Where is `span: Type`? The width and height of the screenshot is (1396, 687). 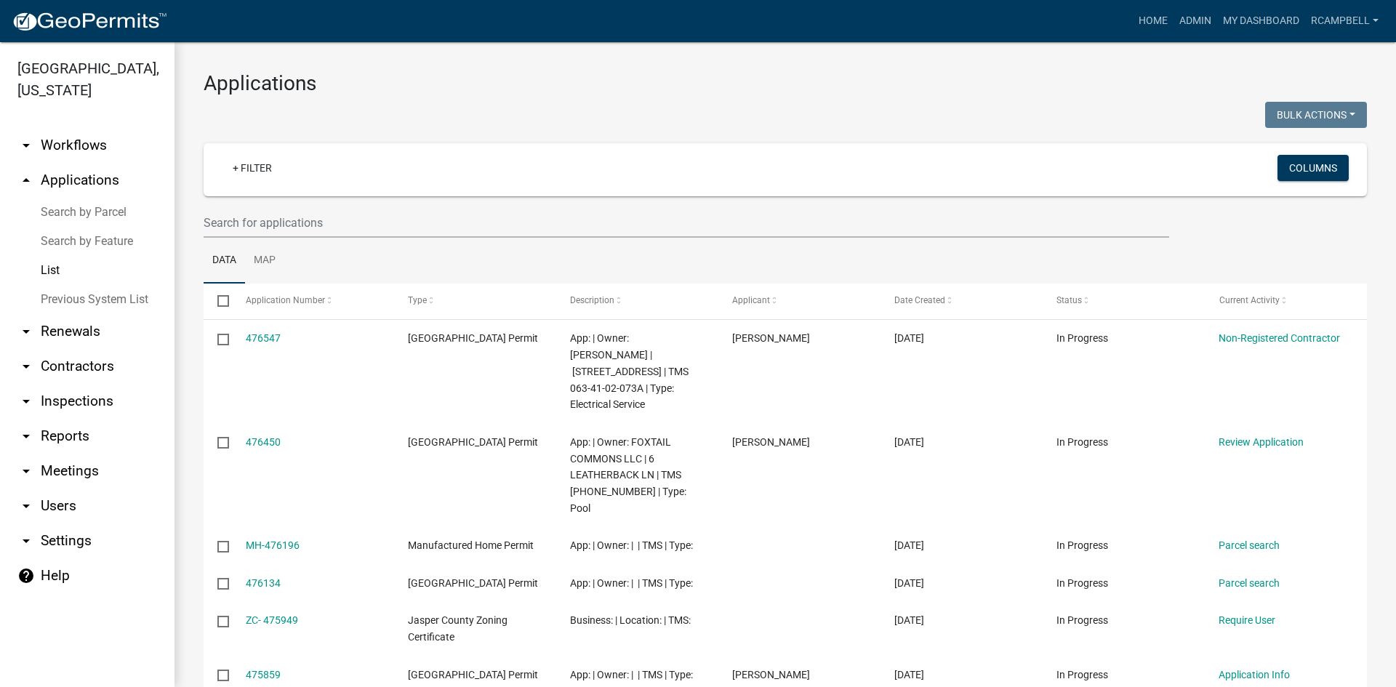 span: Type is located at coordinates (417, 300).